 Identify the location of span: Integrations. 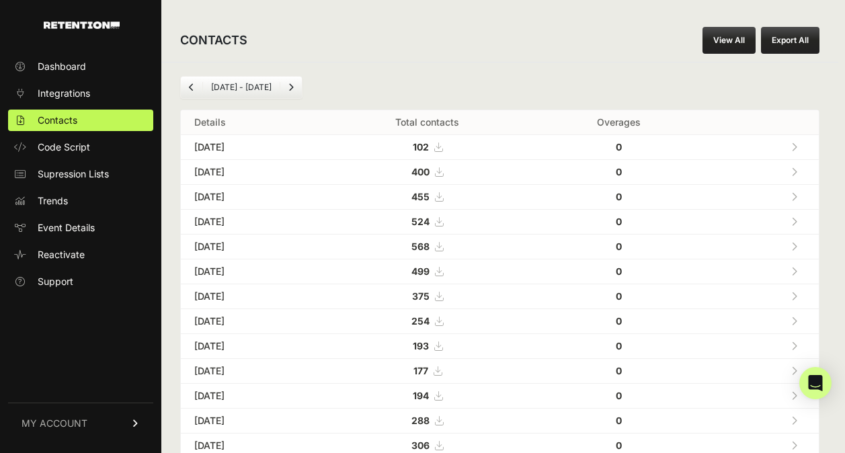
(64, 93).